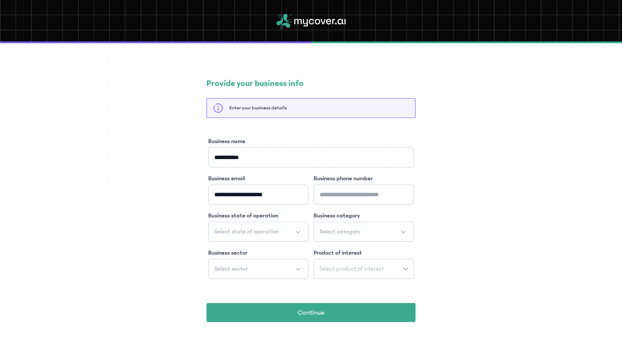 The height and width of the screenshot is (351, 622). I want to click on button: Select product of interest, so click(364, 269).